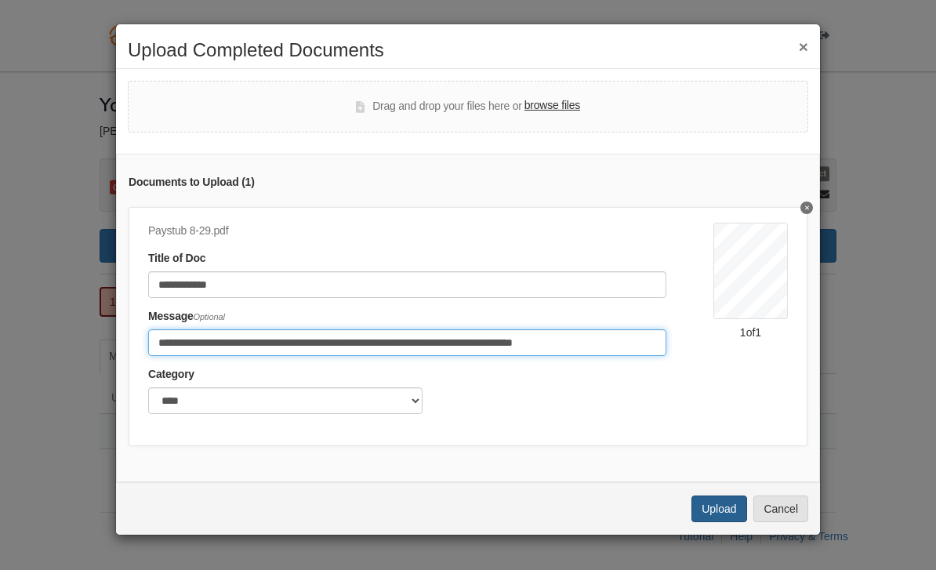 The height and width of the screenshot is (570, 936). Describe the element at coordinates (781, 509) in the screenshot. I see `button: Cancel` at that location.